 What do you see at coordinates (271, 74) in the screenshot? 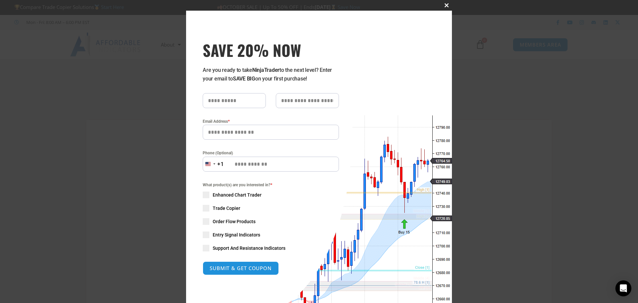
I see `p: Are you ready to take to the next level? Enter your email to on your first purchase!` at bounding box center [271, 74].